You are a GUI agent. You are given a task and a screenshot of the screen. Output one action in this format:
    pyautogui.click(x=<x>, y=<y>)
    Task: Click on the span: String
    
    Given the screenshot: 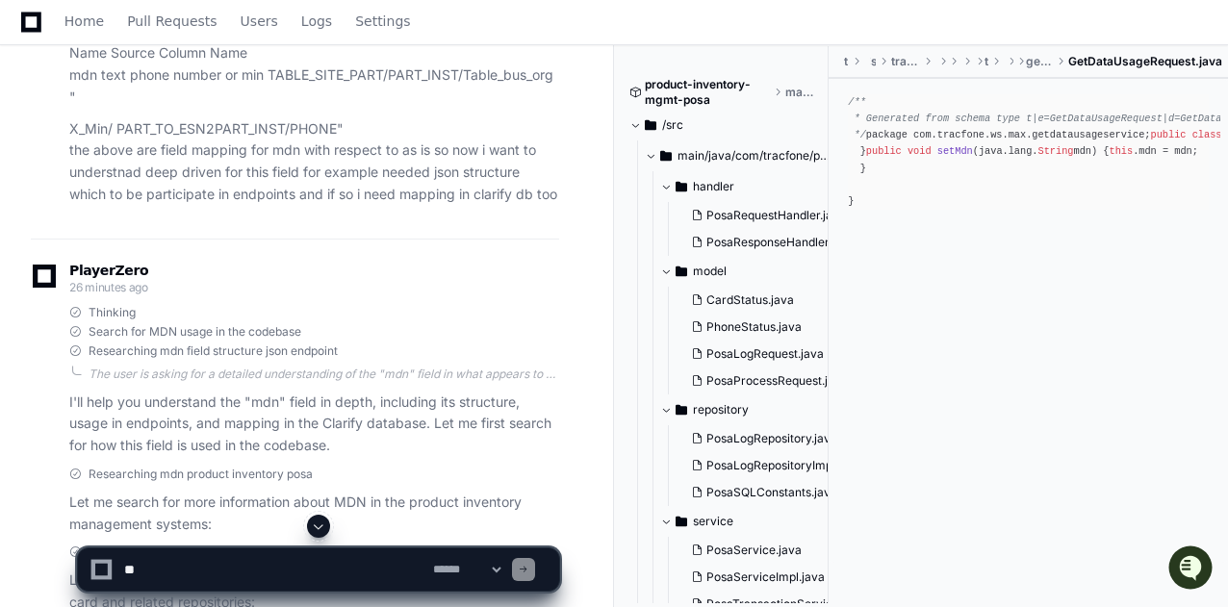 What is the action you would take?
    pyautogui.click(x=1056, y=151)
    